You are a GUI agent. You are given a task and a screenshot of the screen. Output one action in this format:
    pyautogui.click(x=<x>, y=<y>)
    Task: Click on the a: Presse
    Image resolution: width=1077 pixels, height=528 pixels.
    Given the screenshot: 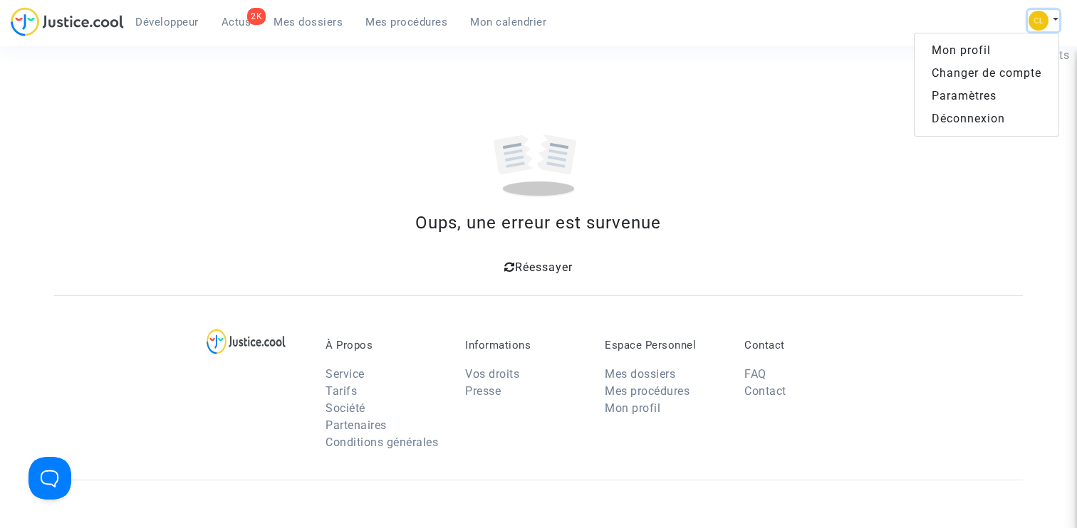 What is the action you would take?
    pyautogui.click(x=483, y=391)
    